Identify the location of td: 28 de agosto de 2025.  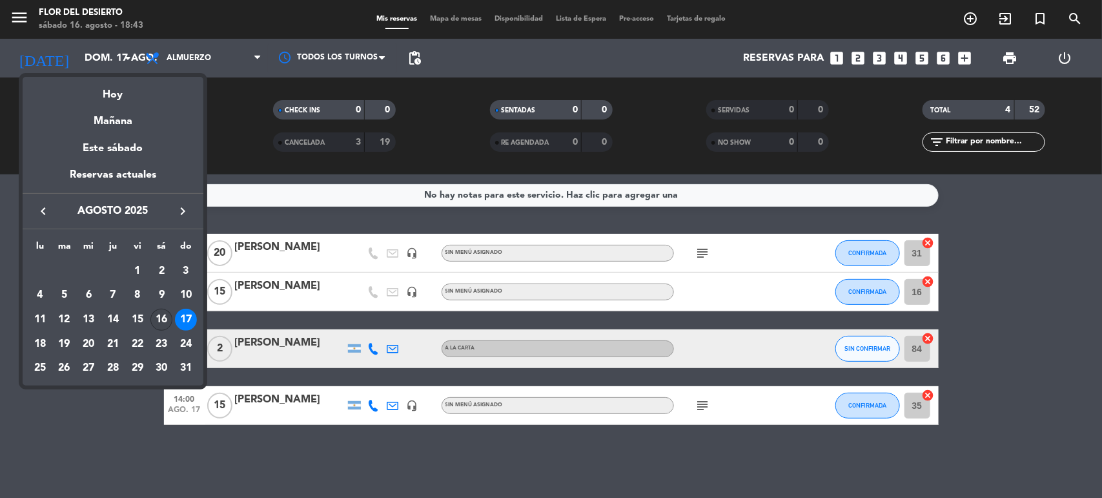
(113, 369).